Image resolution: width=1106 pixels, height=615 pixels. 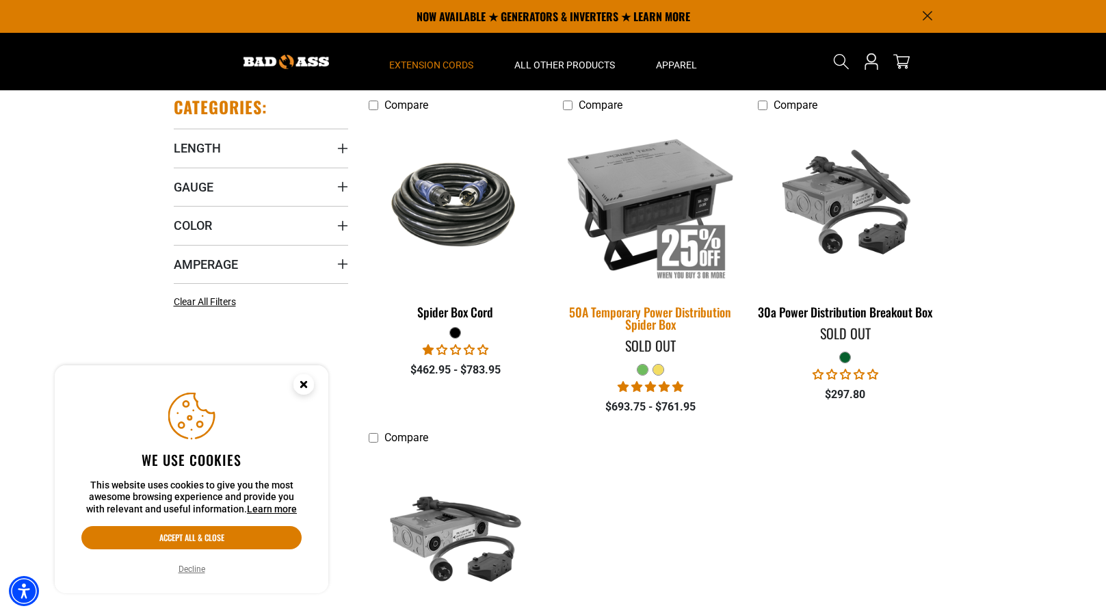 I want to click on div: $693.75 - $761.95, so click(x=650, y=407).